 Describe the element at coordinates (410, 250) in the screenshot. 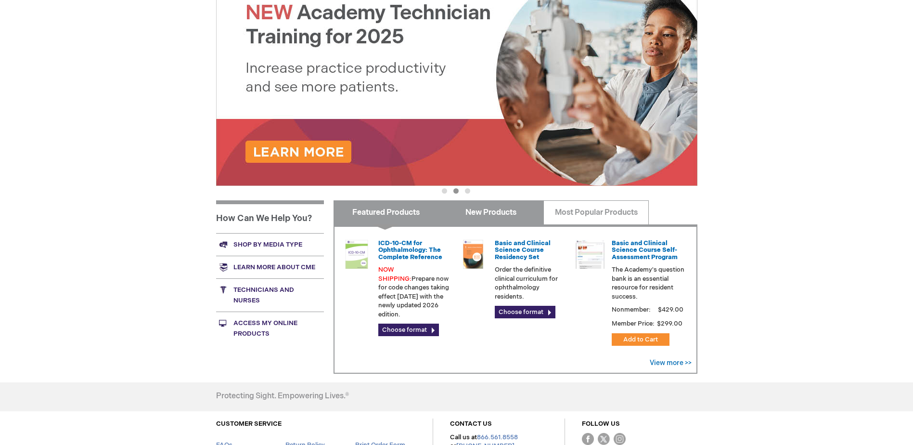

I see `a: ICD-10-CM for Ophthalmology: The Complete Reference` at that location.